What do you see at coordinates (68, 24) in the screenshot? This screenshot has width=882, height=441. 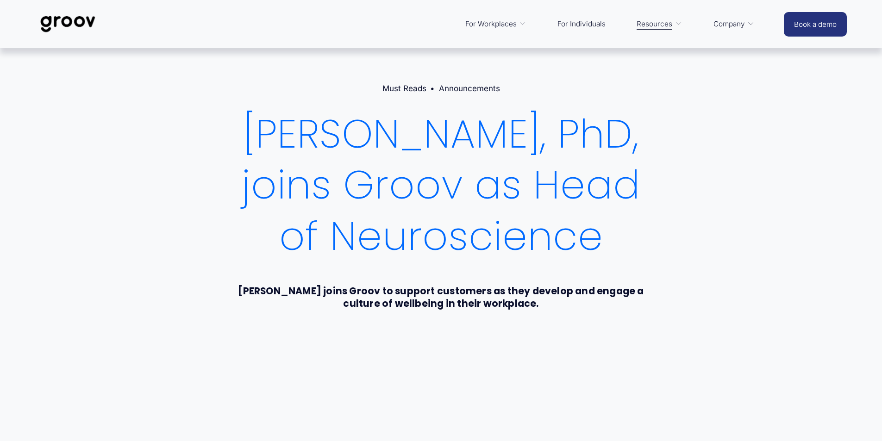 I see `img: Groov | Workplace Science Platform | Unlock Performance | Drive Results` at bounding box center [68, 24].